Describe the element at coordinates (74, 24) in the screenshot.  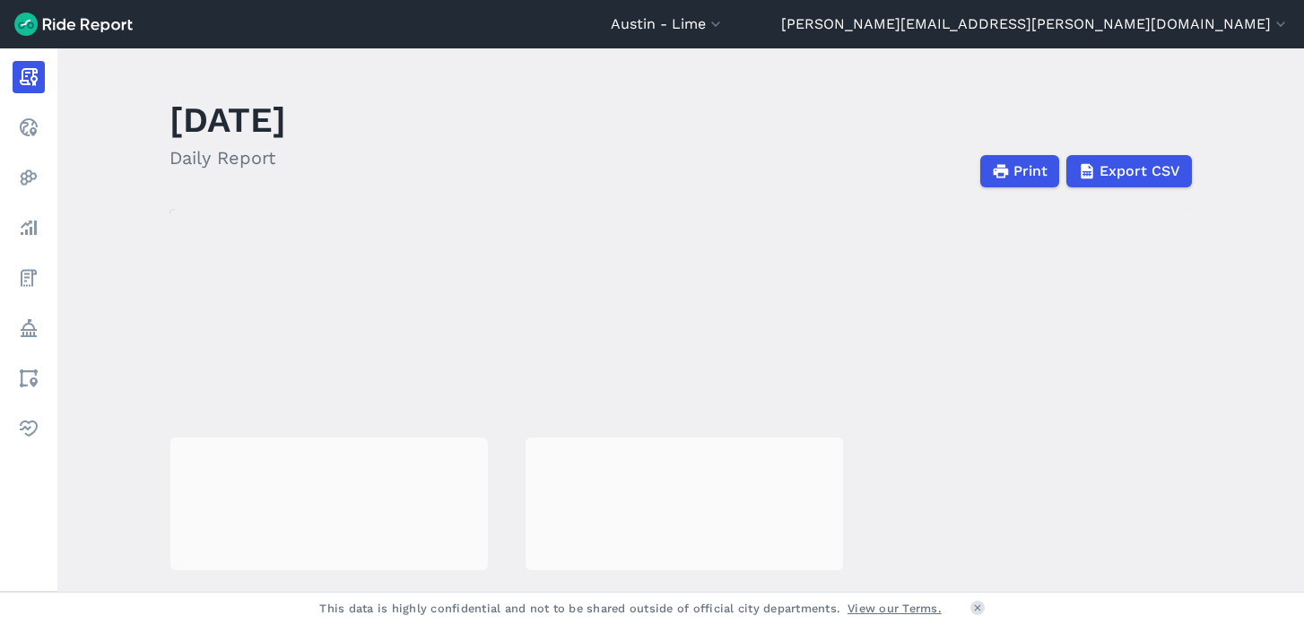
I see `img: Ride Report` at that location.